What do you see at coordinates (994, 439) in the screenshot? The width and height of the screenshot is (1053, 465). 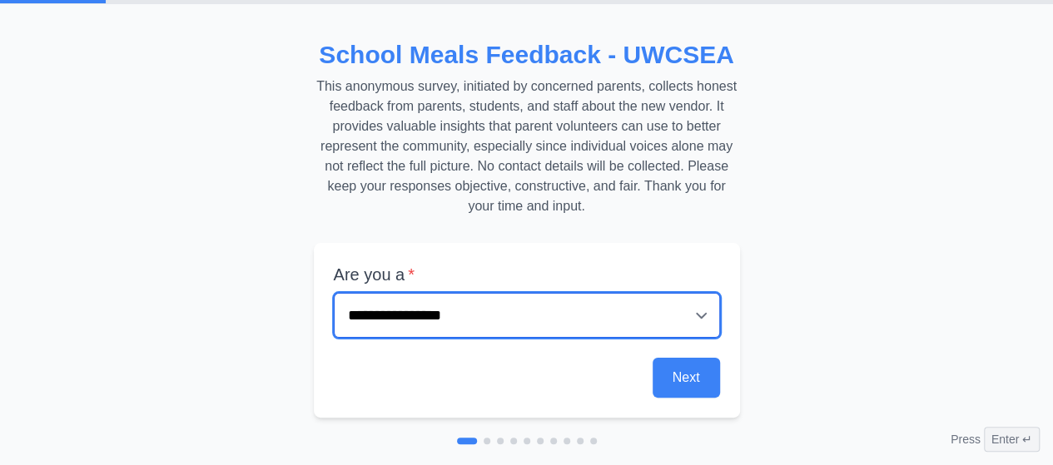 I see `div: Press` at bounding box center [994, 439].